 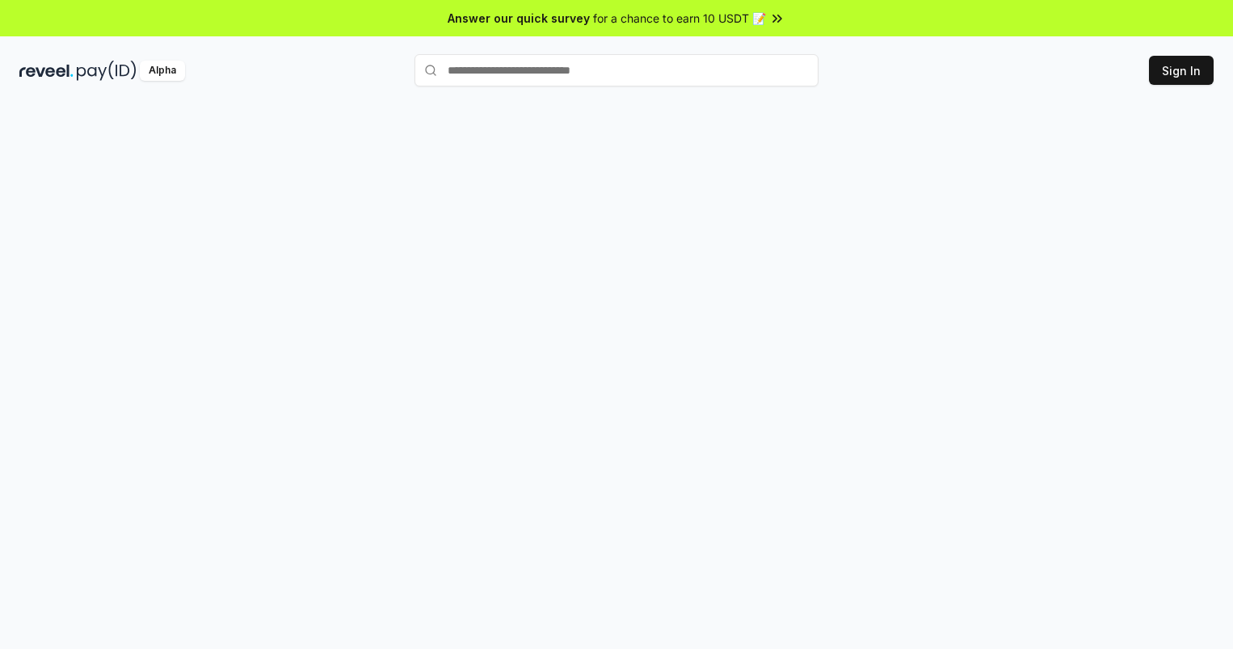 I want to click on span: Answer our quick survey, so click(x=519, y=18).